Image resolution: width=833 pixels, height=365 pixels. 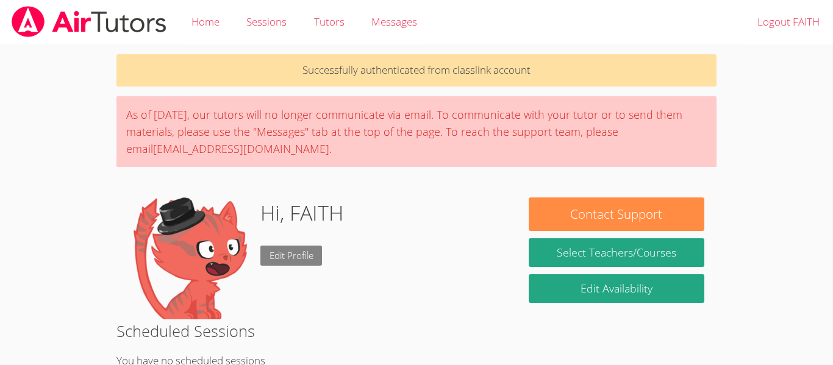 What do you see at coordinates (291, 255) in the screenshot?
I see `a: Edit Profile` at bounding box center [291, 255].